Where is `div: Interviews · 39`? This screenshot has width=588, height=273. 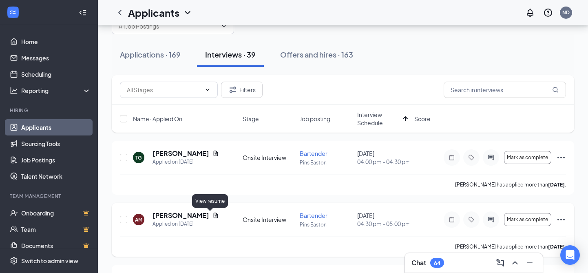 div: Interviews · 39 is located at coordinates (230, 54).